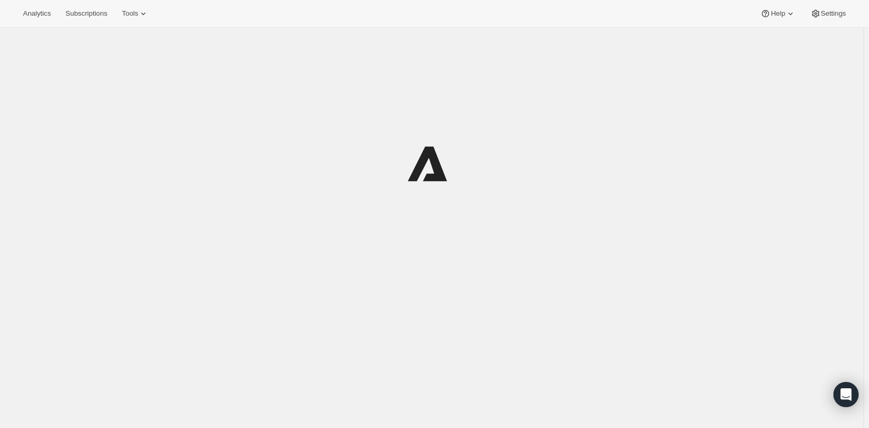 This screenshot has height=428, width=869. I want to click on button: Help, so click(778, 14).